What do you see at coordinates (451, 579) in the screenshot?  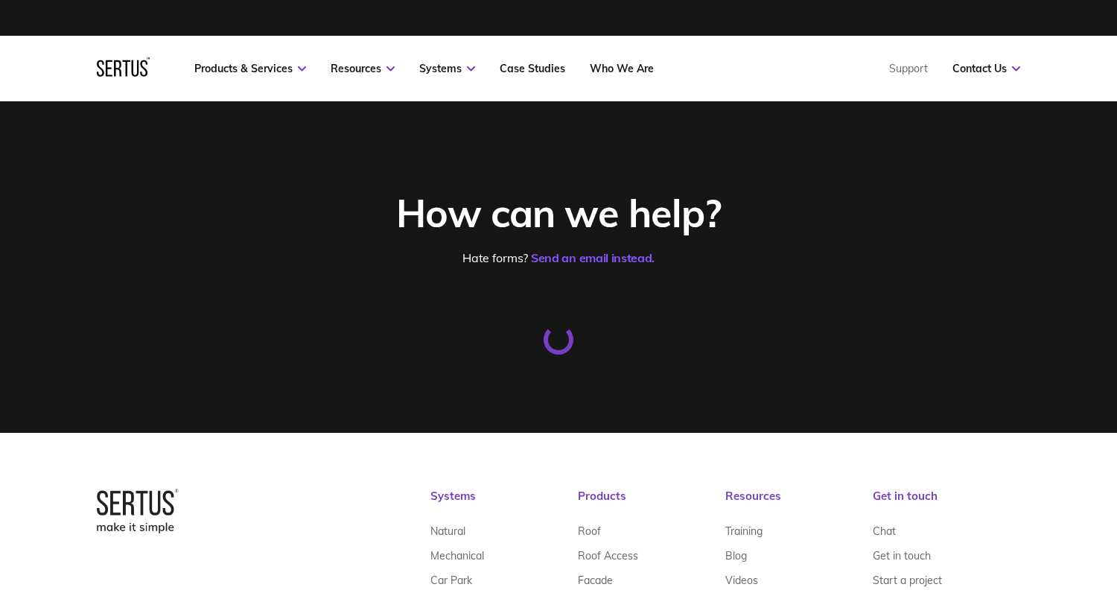 I see `a: Car Park` at bounding box center [451, 579].